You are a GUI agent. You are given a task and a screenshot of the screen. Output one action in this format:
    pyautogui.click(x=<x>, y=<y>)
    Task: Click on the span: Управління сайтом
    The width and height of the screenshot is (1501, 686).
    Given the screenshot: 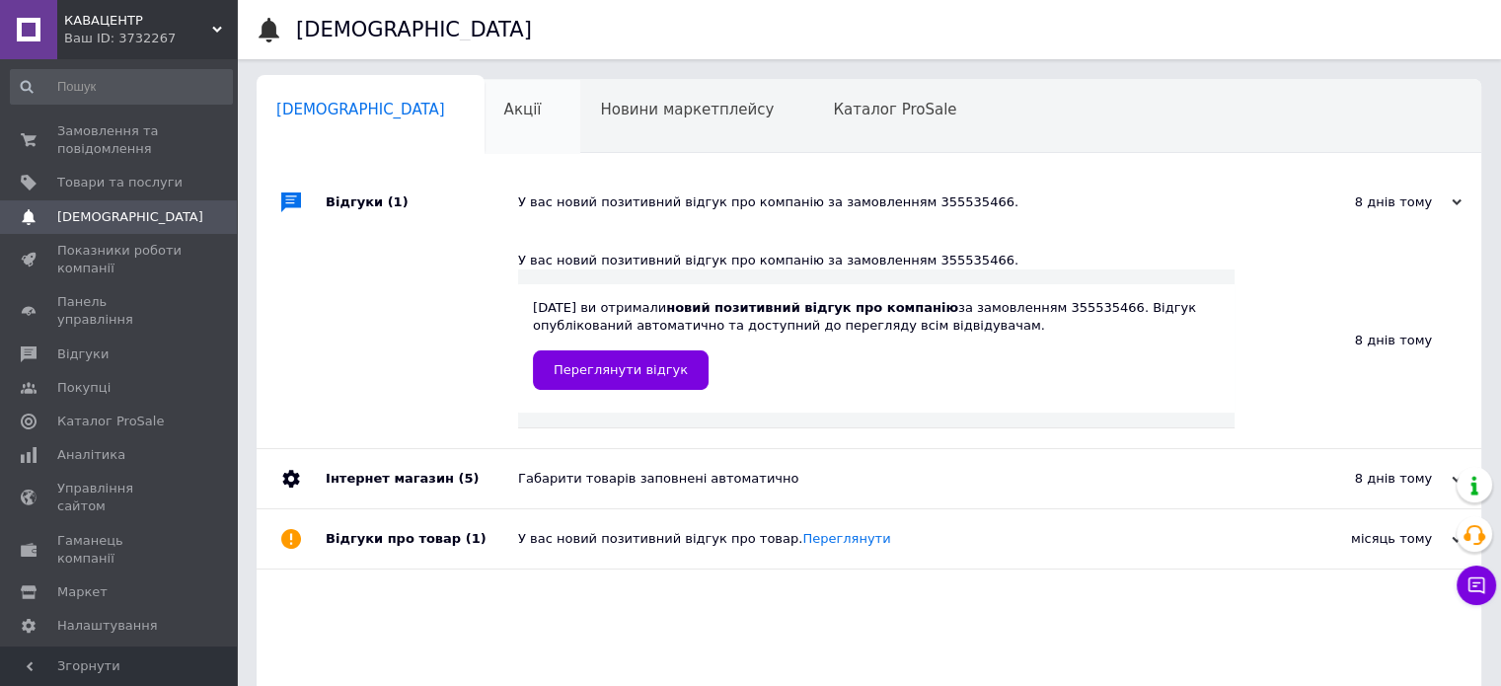 What is the action you would take?
    pyautogui.click(x=119, y=497)
    